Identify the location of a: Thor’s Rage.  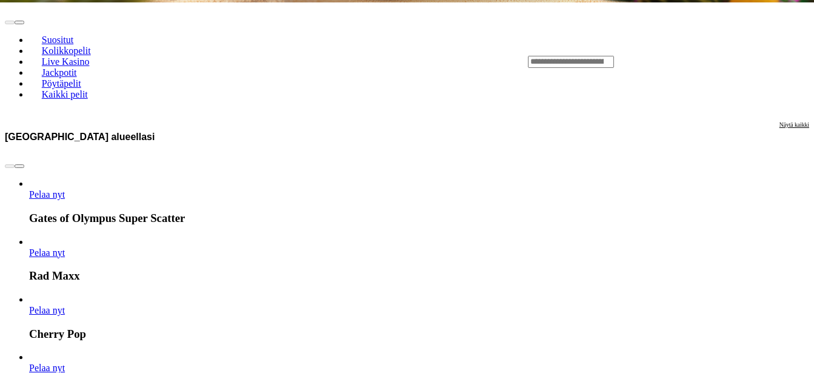
(47, 367).